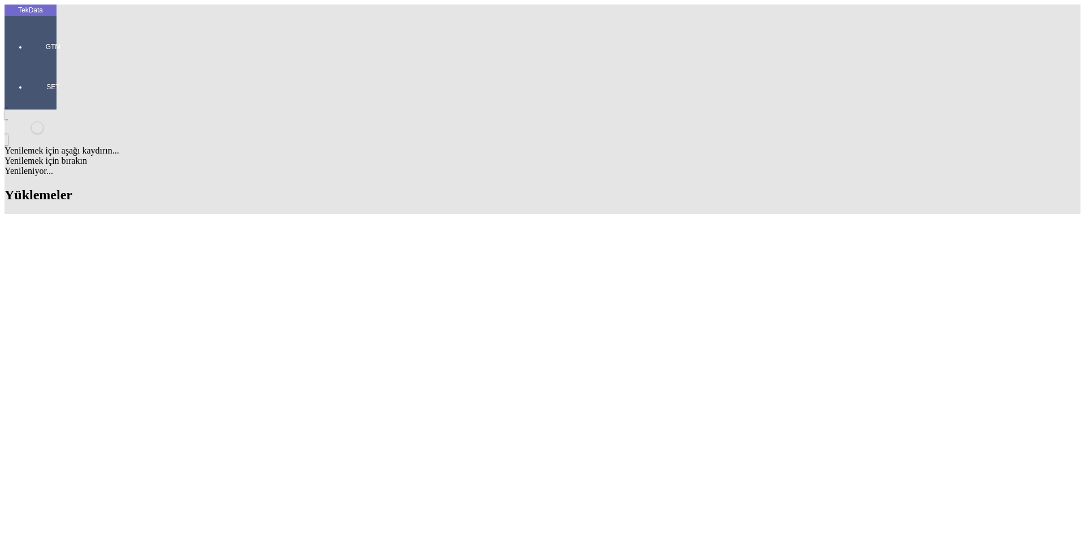  Describe the element at coordinates (542, 161) in the screenshot. I see `div: Yenilemek için bırakın` at that location.